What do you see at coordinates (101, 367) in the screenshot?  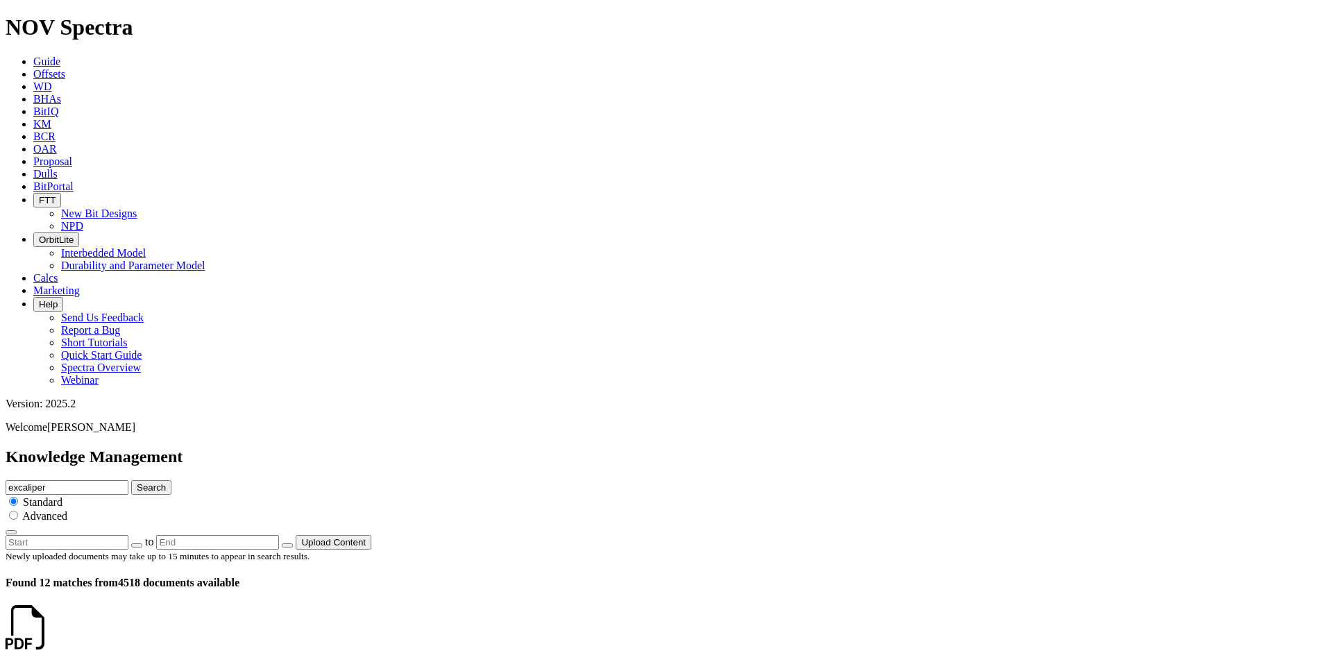 I see `a: Spectra Overview` at bounding box center [101, 367].